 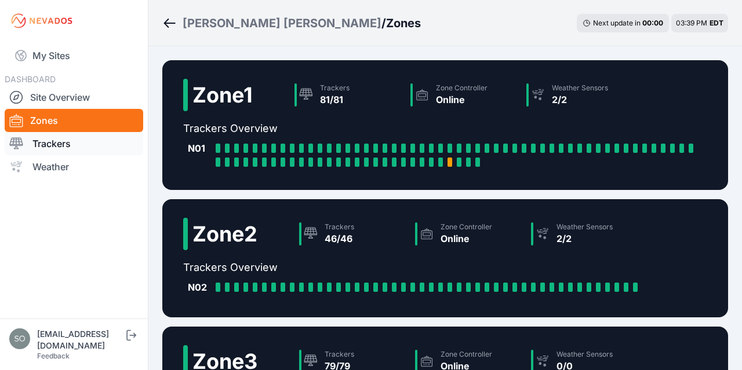 What do you see at coordinates (352, 234) in the screenshot?
I see `a: Trackers46/46` at bounding box center [352, 234].